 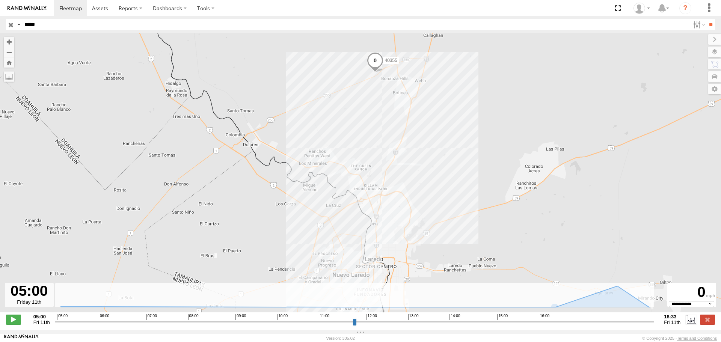 What do you see at coordinates (14, 319) in the screenshot?
I see `label: Play/Stop` at bounding box center [14, 319].